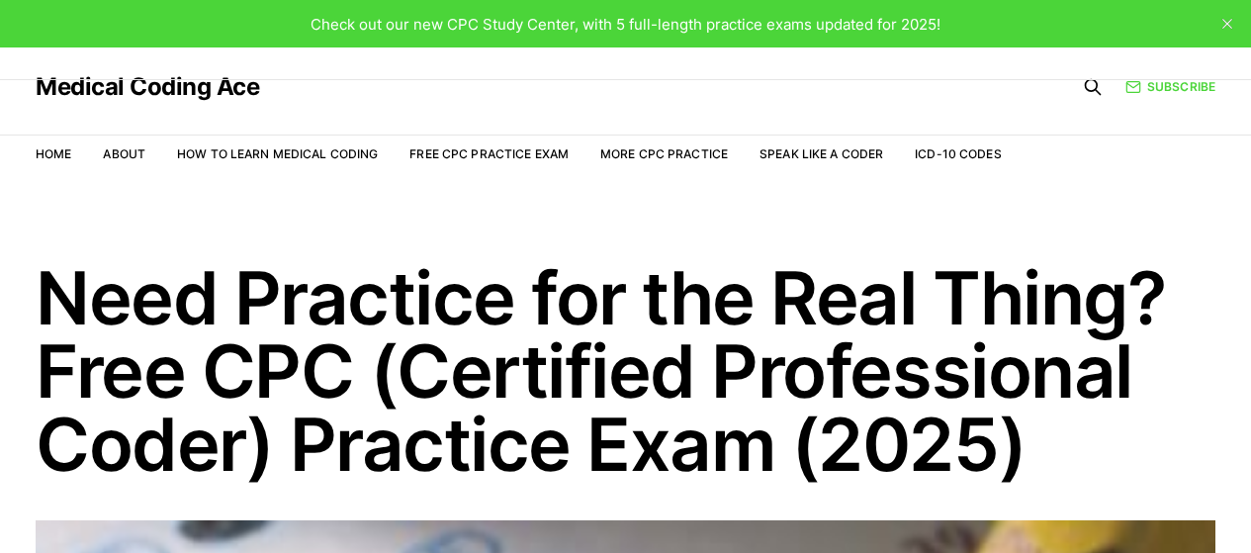 Image resolution: width=1251 pixels, height=553 pixels. Describe the element at coordinates (277, 153) in the screenshot. I see `a: How to Learn Medical Coding` at that location.